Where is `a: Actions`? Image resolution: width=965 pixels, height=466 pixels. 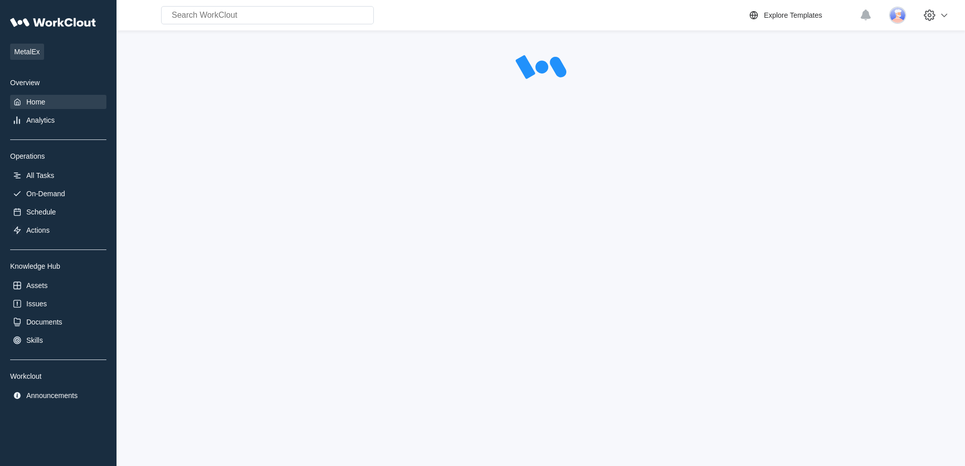 a: Actions is located at coordinates (58, 230).